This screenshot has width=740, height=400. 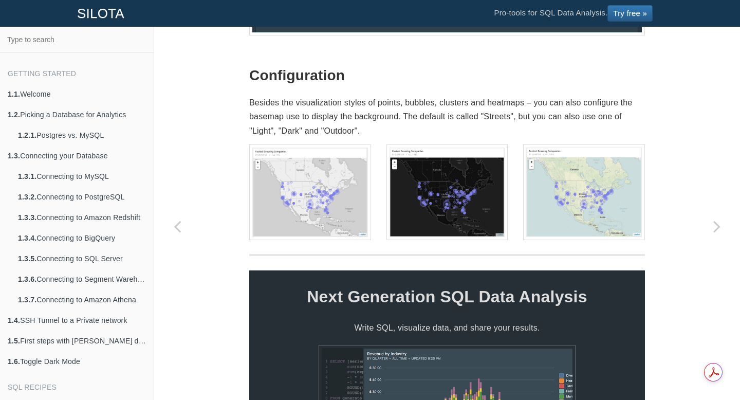 I want to click on a: Previous page: Scatter & Bubble Charts, so click(x=177, y=226).